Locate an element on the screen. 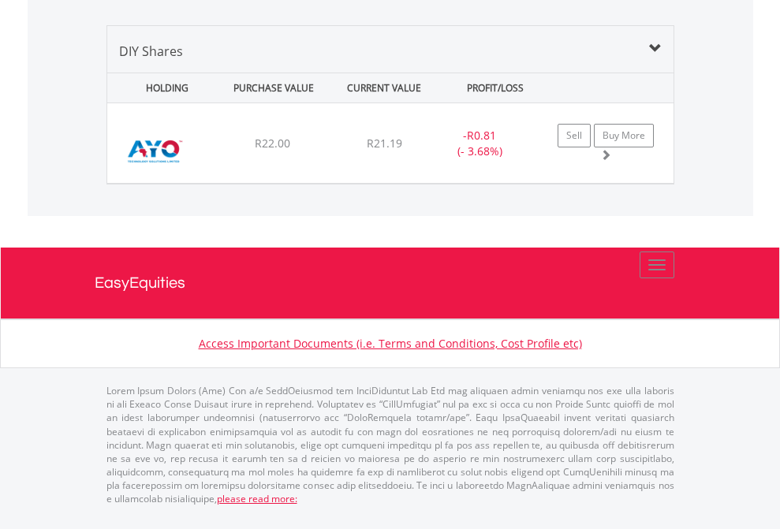 The height and width of the screenshot is (529, 780). span: R22.00 is located at coordinates (272, 143).